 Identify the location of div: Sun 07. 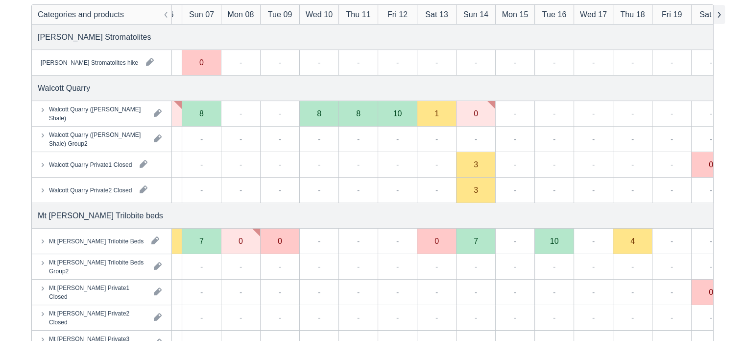
(201, 14).